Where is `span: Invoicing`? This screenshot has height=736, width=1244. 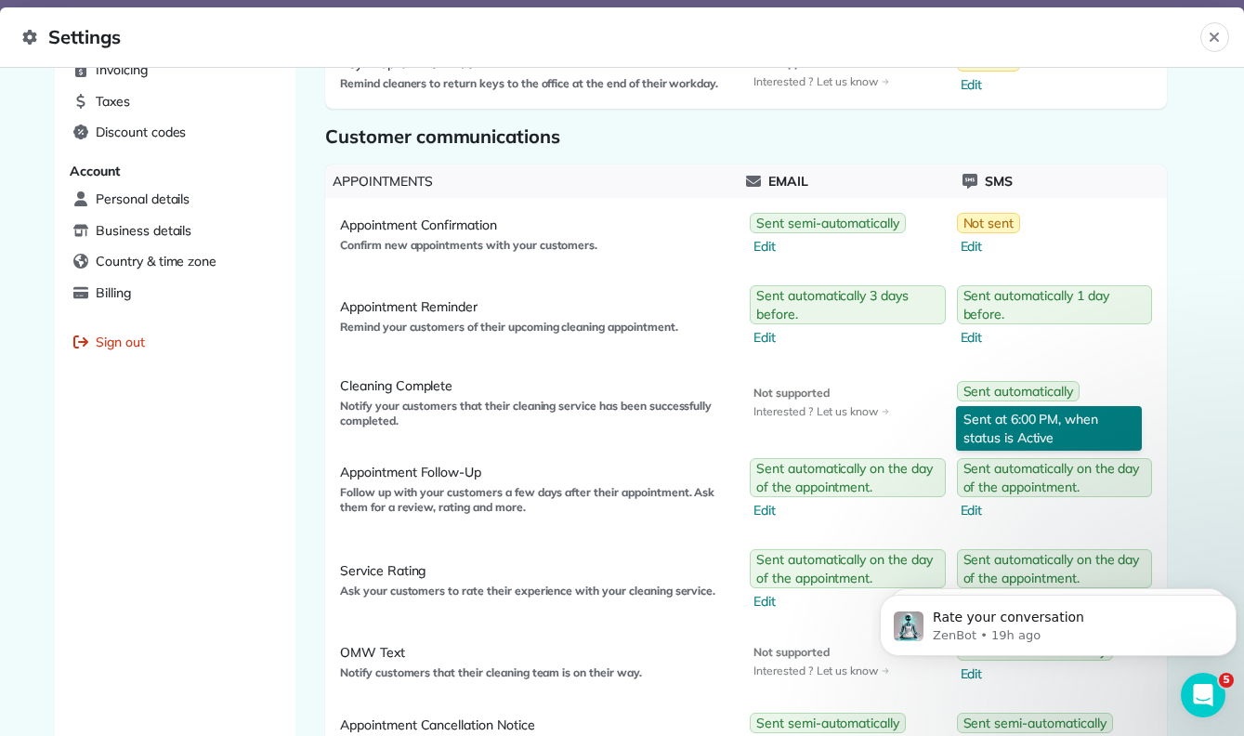
span: Invoicing is located at coordinates (122, 70).